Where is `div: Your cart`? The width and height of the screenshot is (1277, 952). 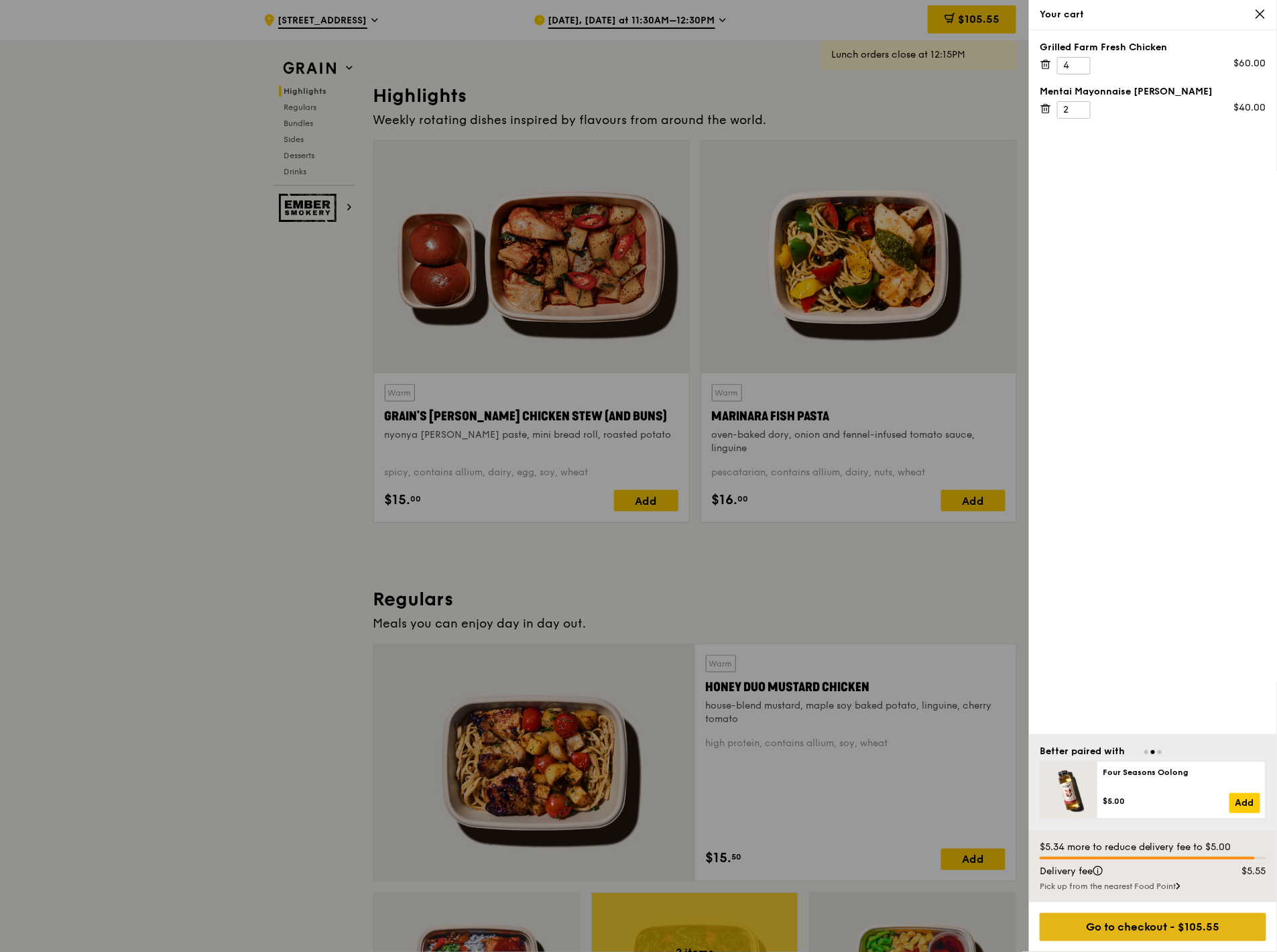
div: Your cart is located at coordinates (1153, 15).